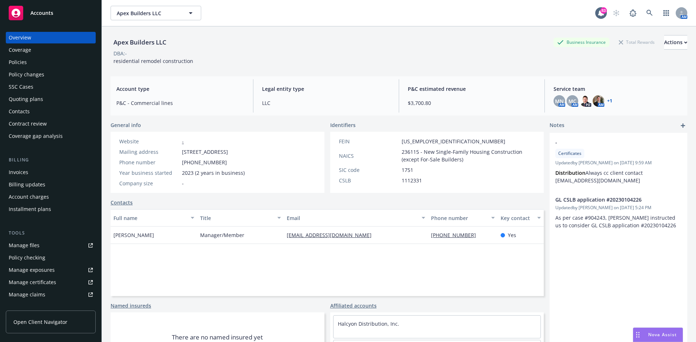 This screenshot has width=696, height=342. What do you see at coordinates (51, 124) in the screenshot?
I see `a: Contract review` at bounding box center [51, 124].